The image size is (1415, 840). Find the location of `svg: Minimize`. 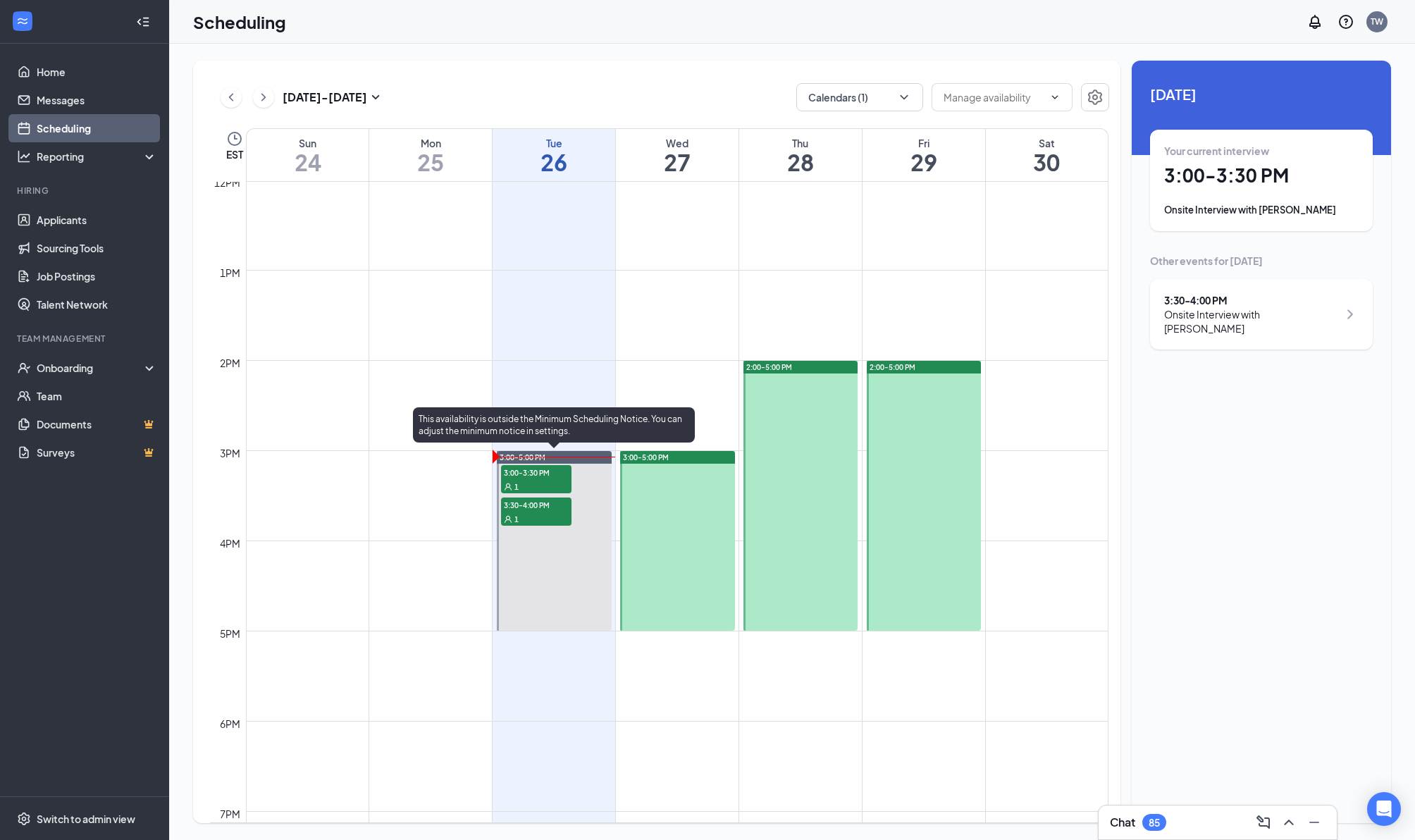

svg: Minimize is located at coordinates (1314, 823).